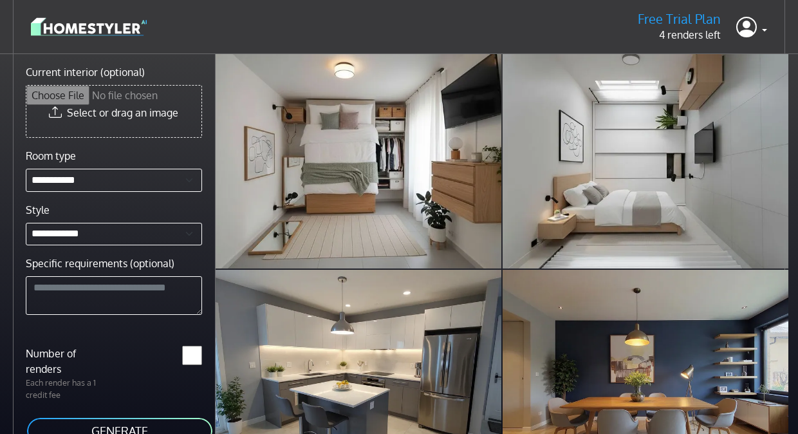 The width and height of the screenshot is (798, 434). I want to click on p: 4 renders left, so click(679, 35).